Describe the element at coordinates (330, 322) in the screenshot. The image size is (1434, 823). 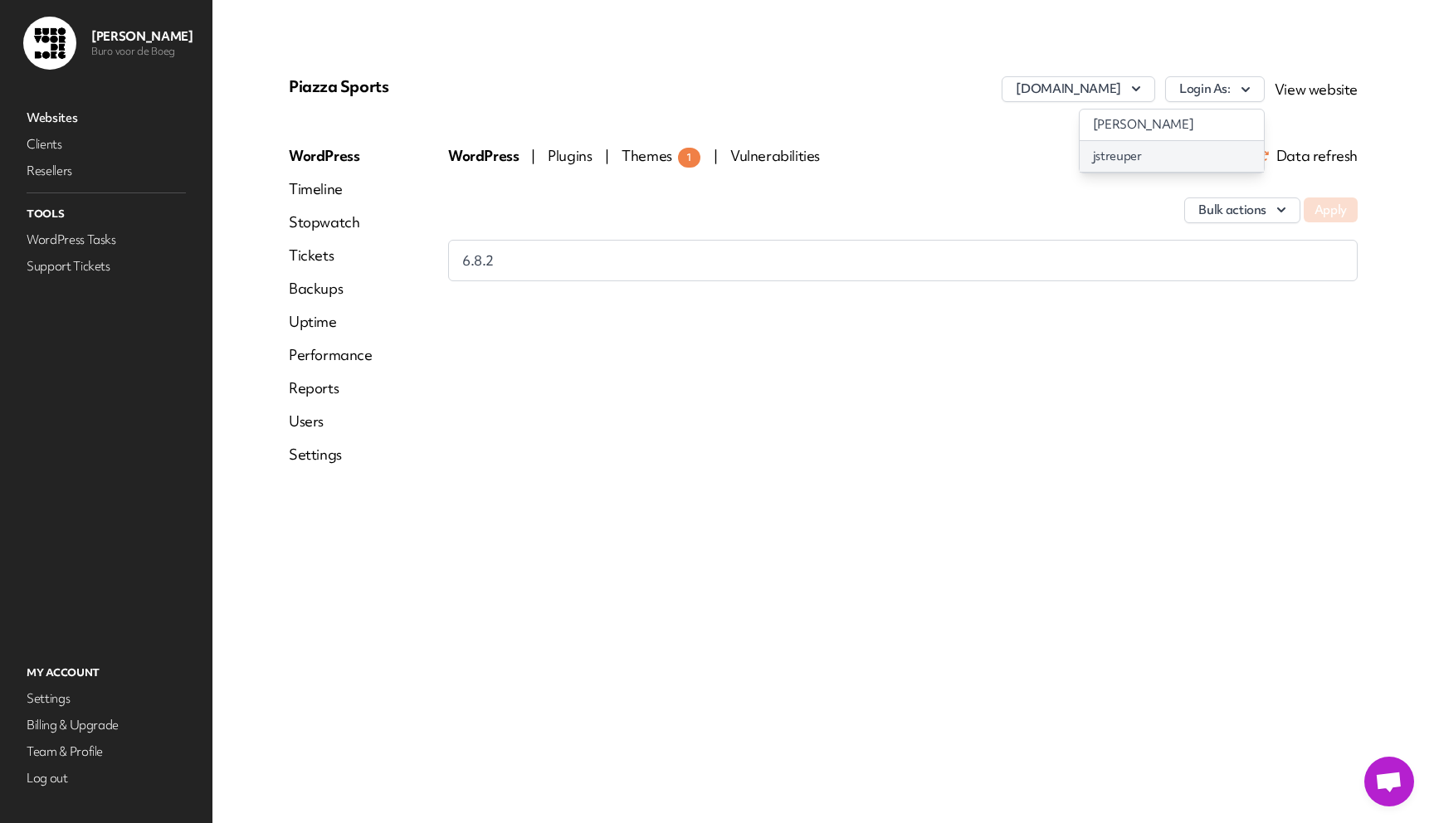
I see `a: Uptime` at that location.